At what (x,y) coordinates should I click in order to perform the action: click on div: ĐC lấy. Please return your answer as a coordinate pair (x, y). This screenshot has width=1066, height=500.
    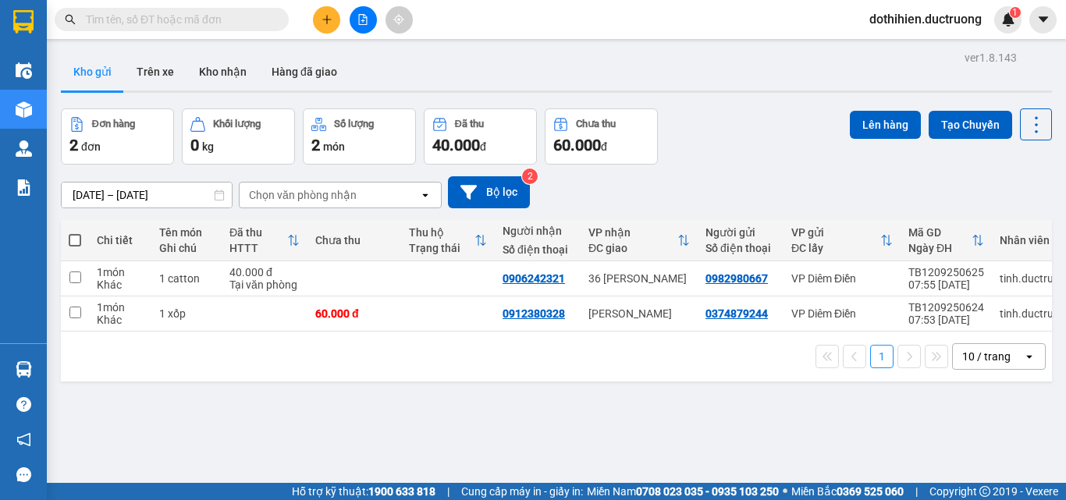
    Looking at the image, I should click on (836, 248).